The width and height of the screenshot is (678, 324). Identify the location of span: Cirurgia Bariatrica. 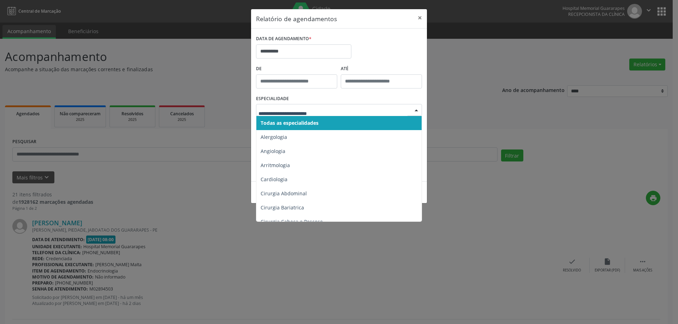
(282, 208).